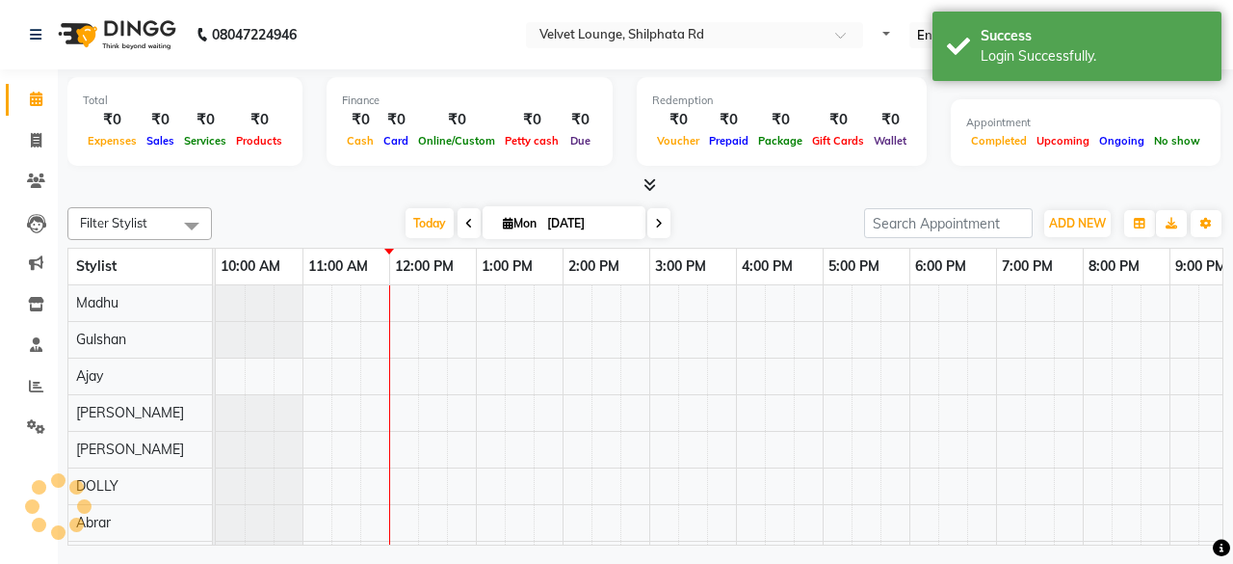 The height and width of the screenshot is (564, 1233). What do you see at coordinates (112, 141) in the screenshot?
I see `span: Expenses` at bounding box center [112, 141].